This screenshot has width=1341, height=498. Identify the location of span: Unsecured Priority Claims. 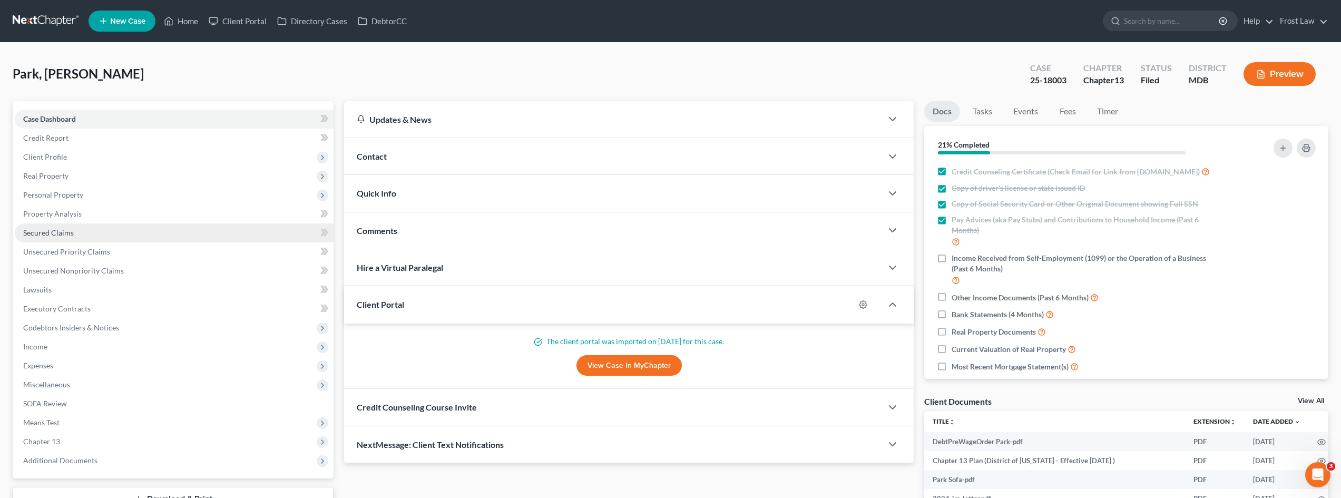
(66, 251).